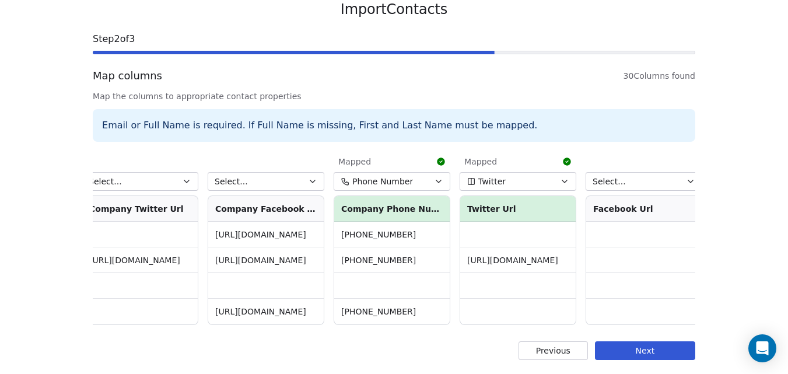  Describe the element at coordinates (266, 209) in the screenshot. I see `th: Company Facebook Url` at that location.